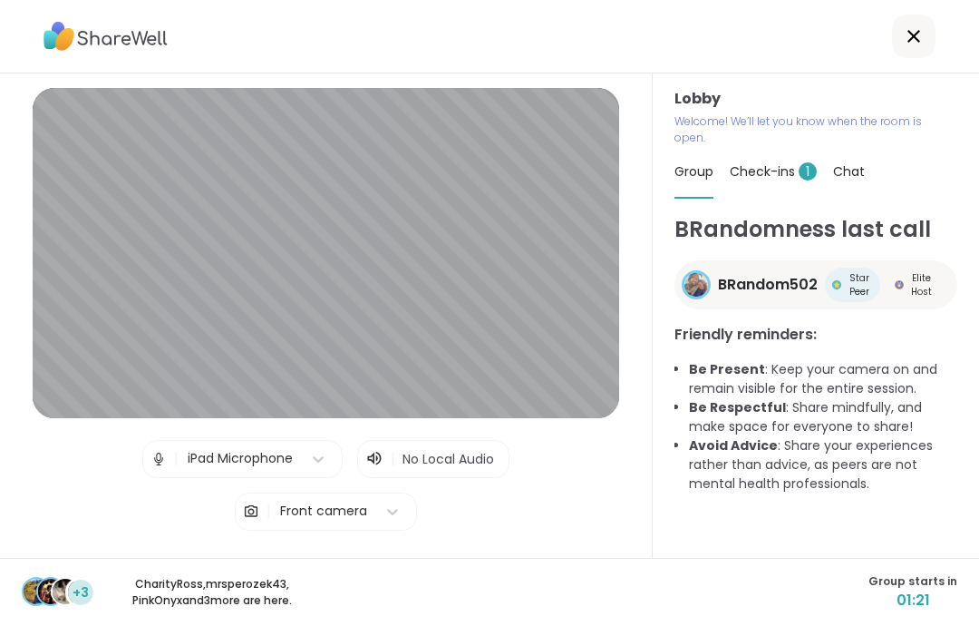  What do you see at coordinates (65, 591) in the screenshot?
I see `img: PinkOnyx` at bounding box center [65, 591].